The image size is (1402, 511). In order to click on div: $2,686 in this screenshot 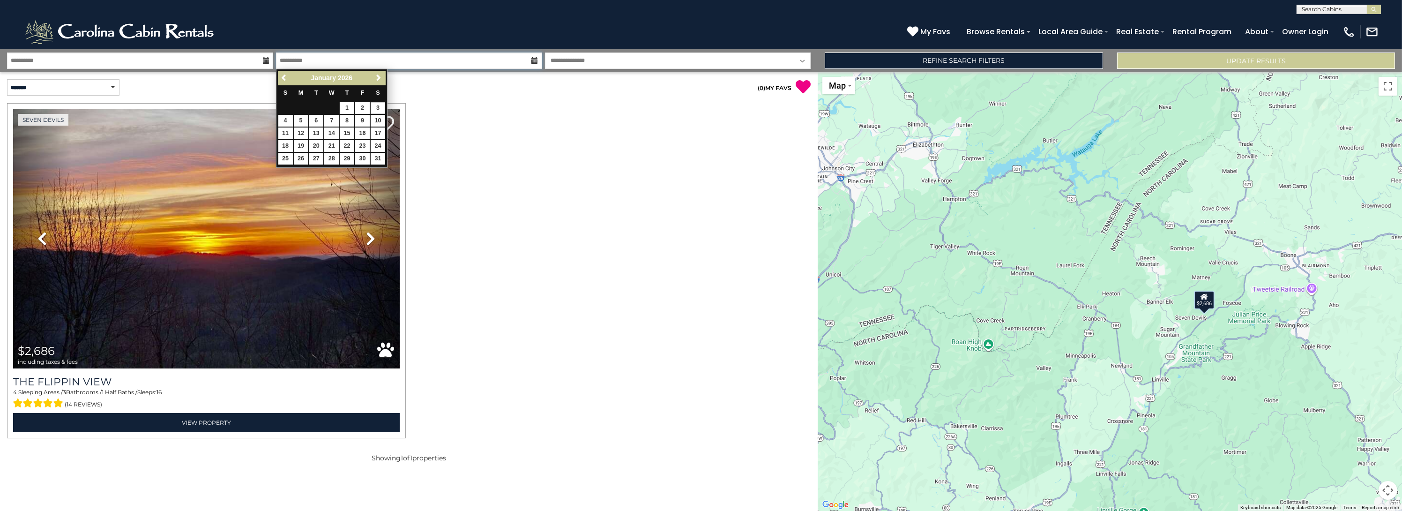, I will do `click(1204, 300)`.